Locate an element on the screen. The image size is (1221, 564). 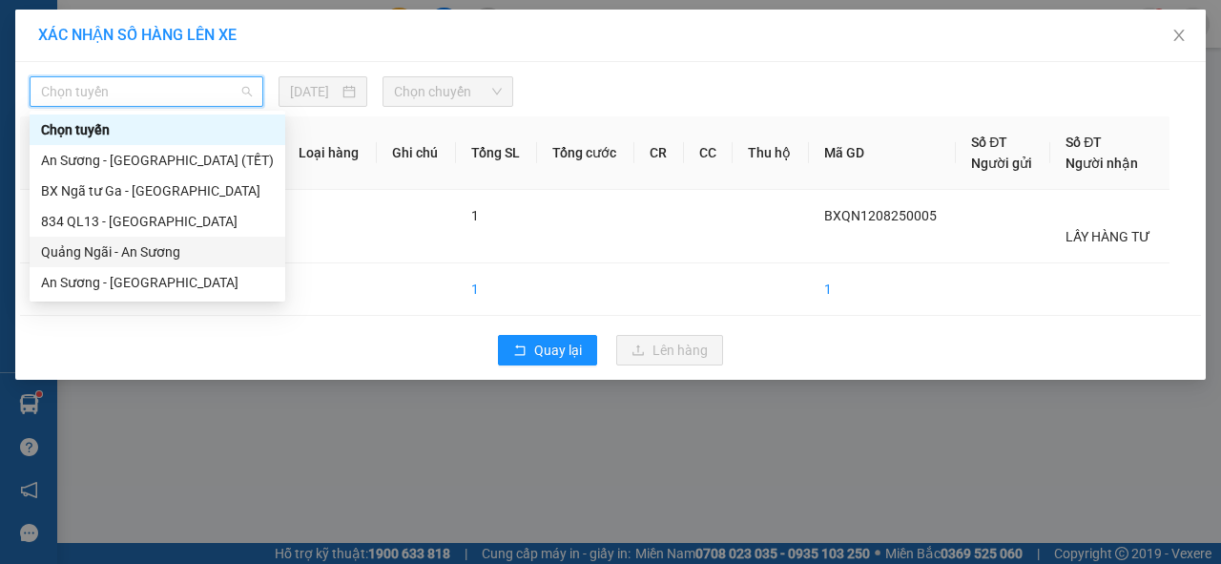
th: Thu hộ is located at coordinates (770, 153).